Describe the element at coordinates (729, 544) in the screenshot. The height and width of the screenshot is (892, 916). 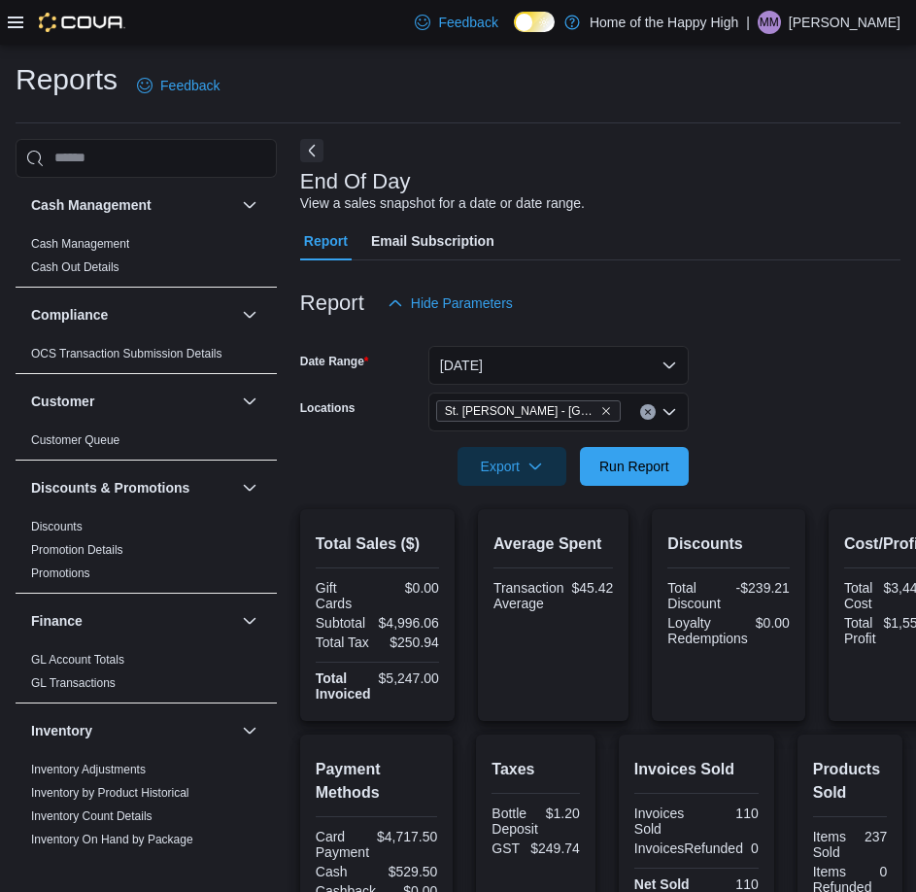
I see `h2: Discounts` at that location.